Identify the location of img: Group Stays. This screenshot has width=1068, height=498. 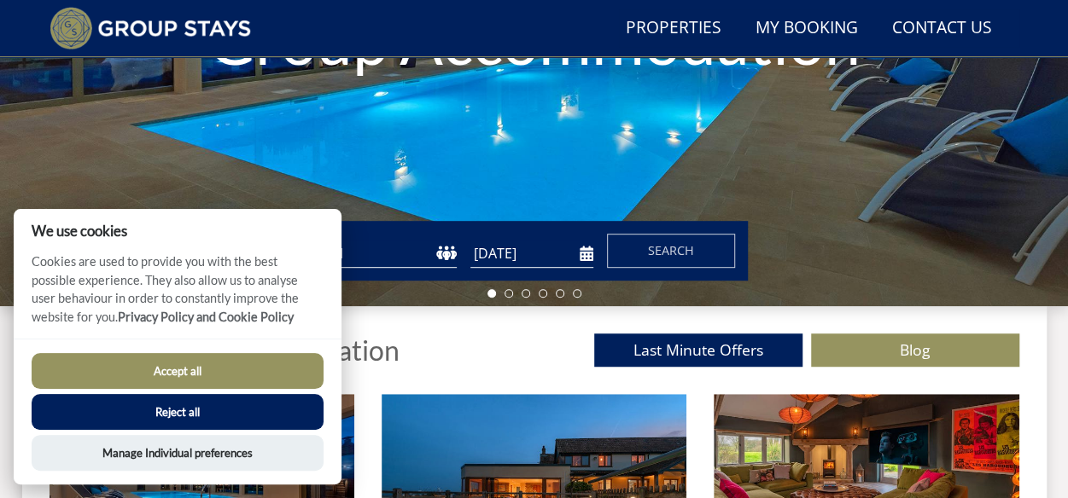
(150, 28).